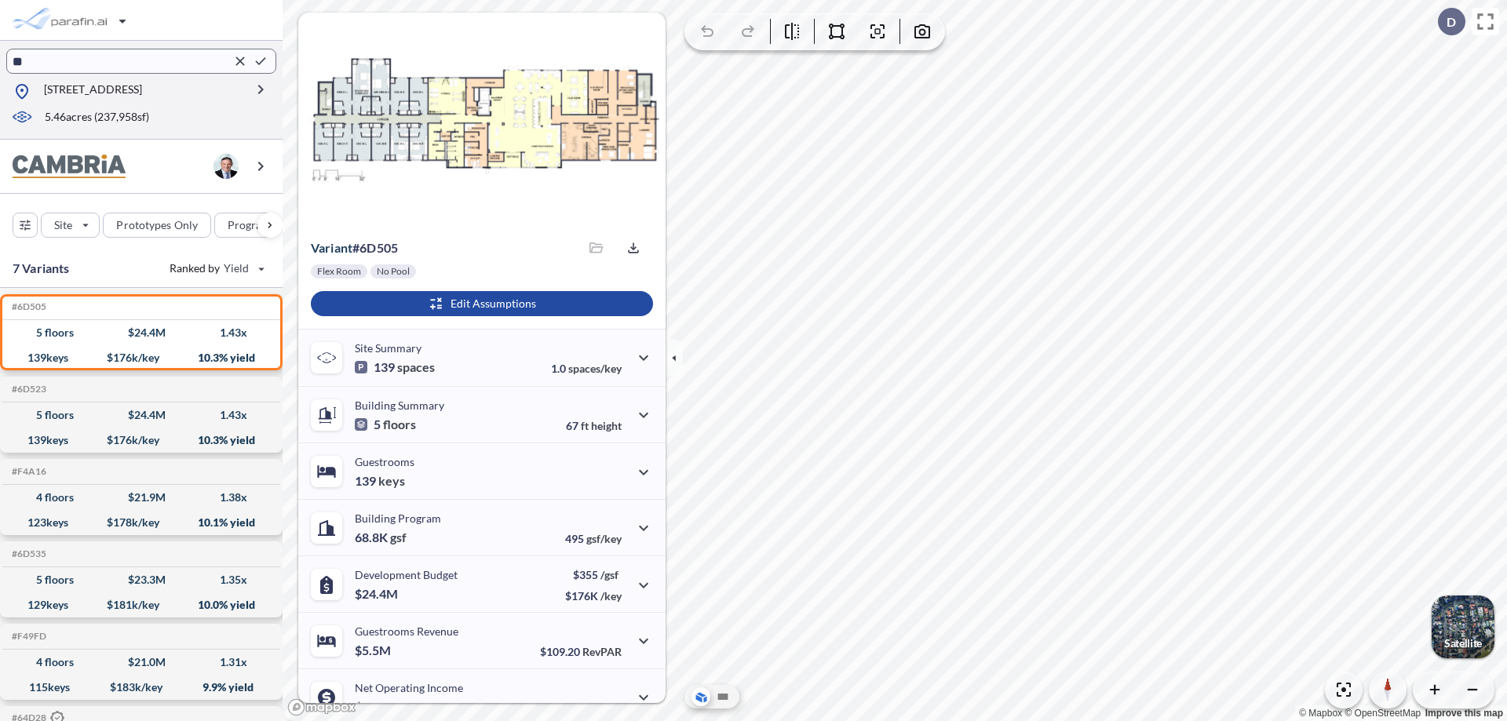 This screenshot has height=721, width=1507. What do you see at coordinates (97, 118) in the screenshot?
I see `p: 5.46 acres ( 237,958 sf)` at bounding box center [97, 118].